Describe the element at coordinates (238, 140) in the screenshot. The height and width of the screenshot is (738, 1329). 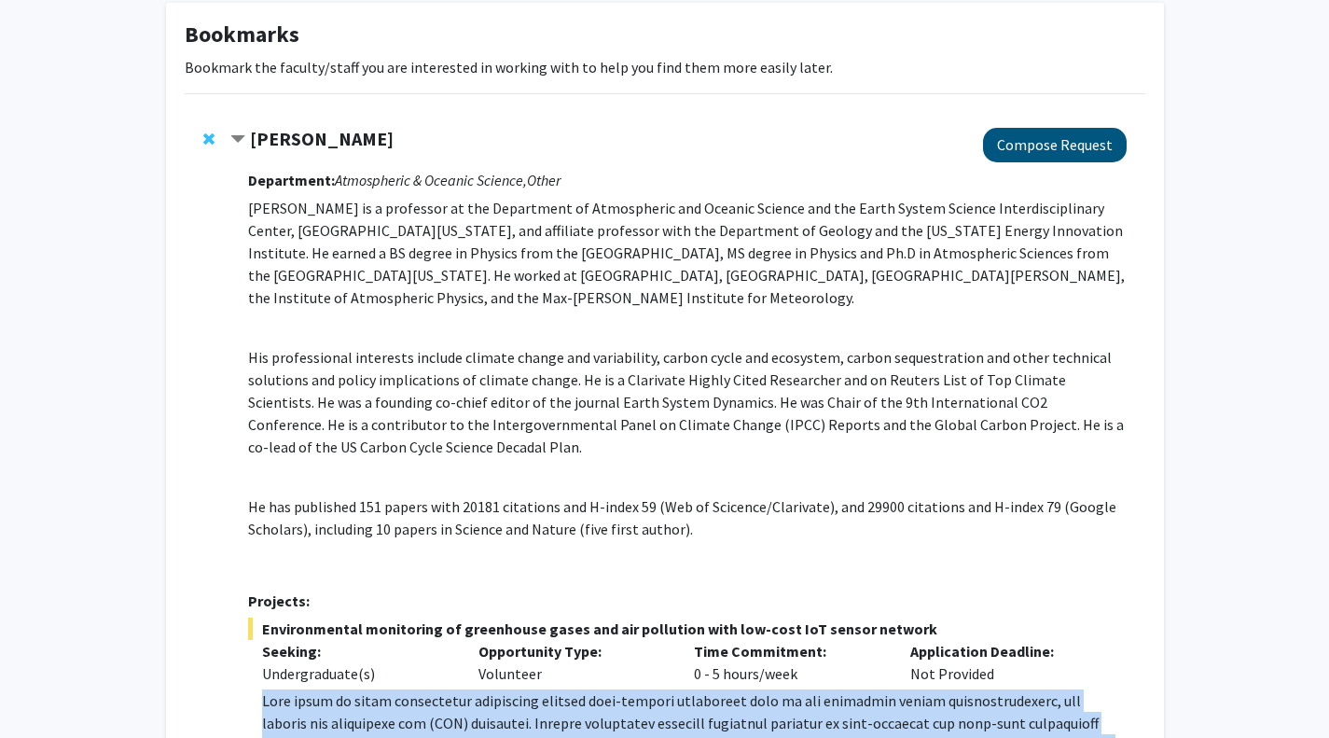
I see `span: Contract Ning Zeng Bookmark` at that location.